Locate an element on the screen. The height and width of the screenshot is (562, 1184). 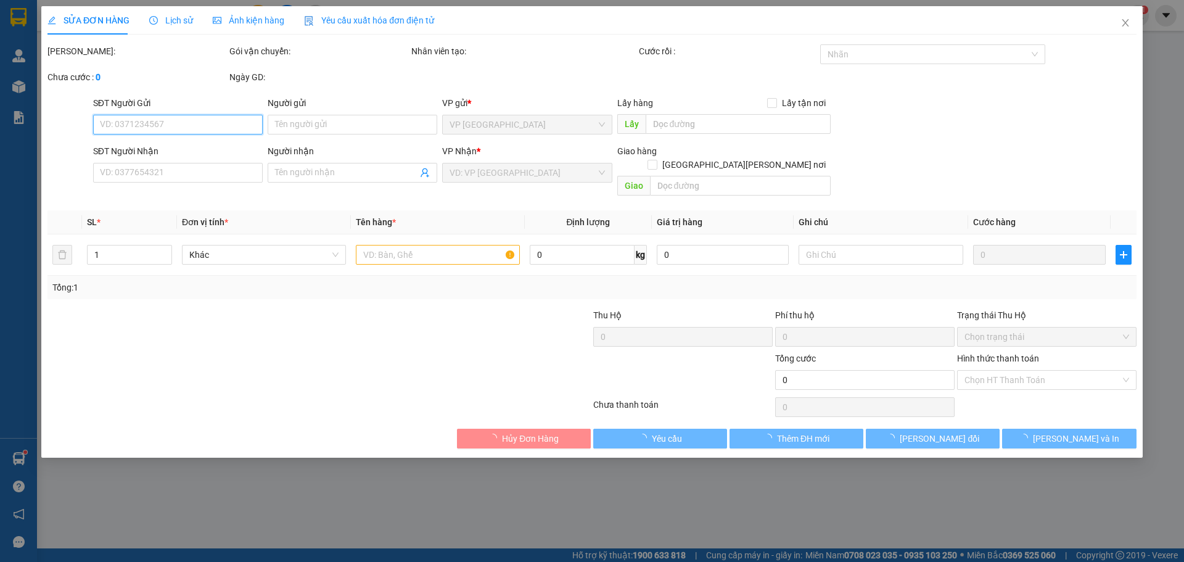
span: edit is located at coordinates (52, 20).